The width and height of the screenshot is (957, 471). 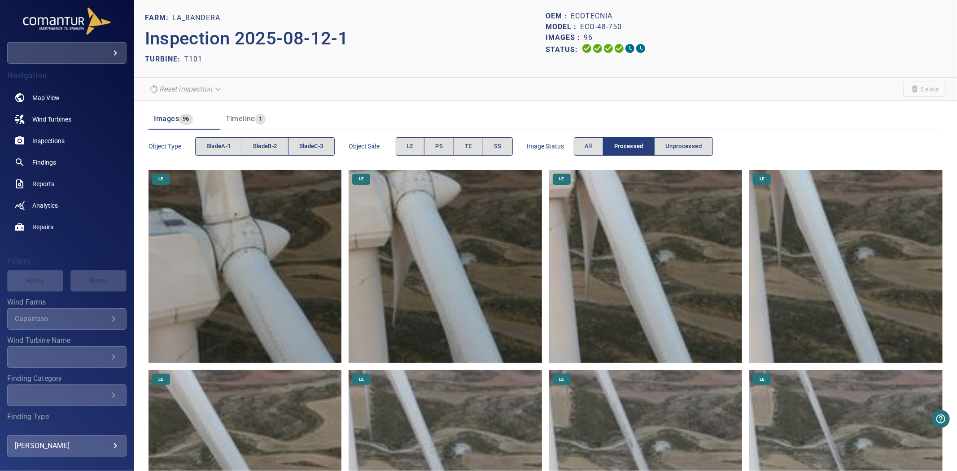 I want to click on div: objectSide, so click(x=454, y=146).